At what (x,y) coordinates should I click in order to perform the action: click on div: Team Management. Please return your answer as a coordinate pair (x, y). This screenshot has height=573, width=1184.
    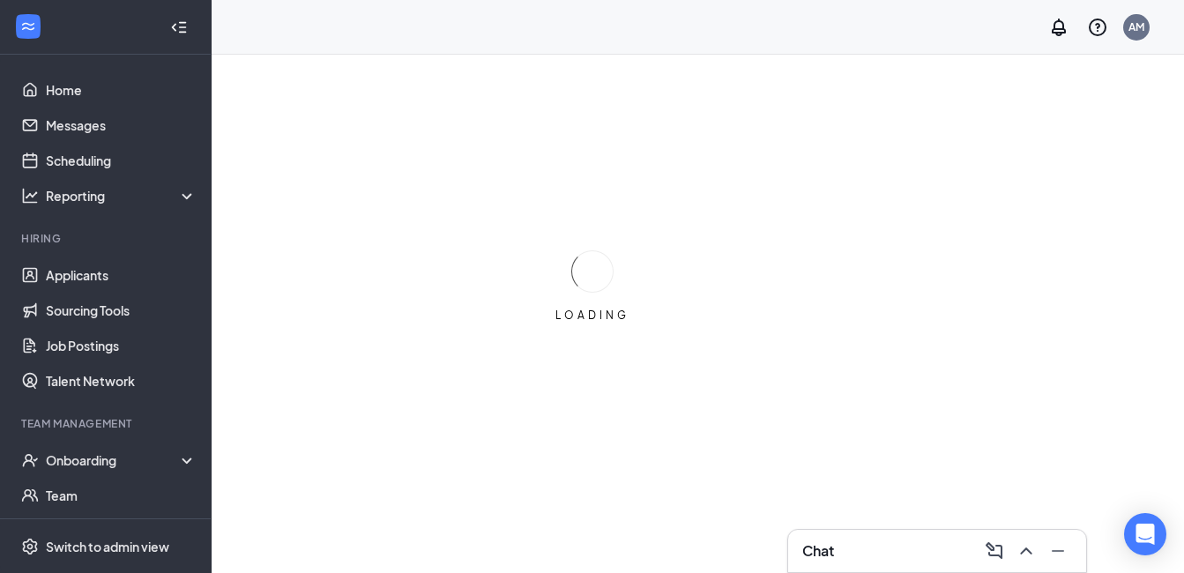
    Looking at the image, I should click on (107, 423).